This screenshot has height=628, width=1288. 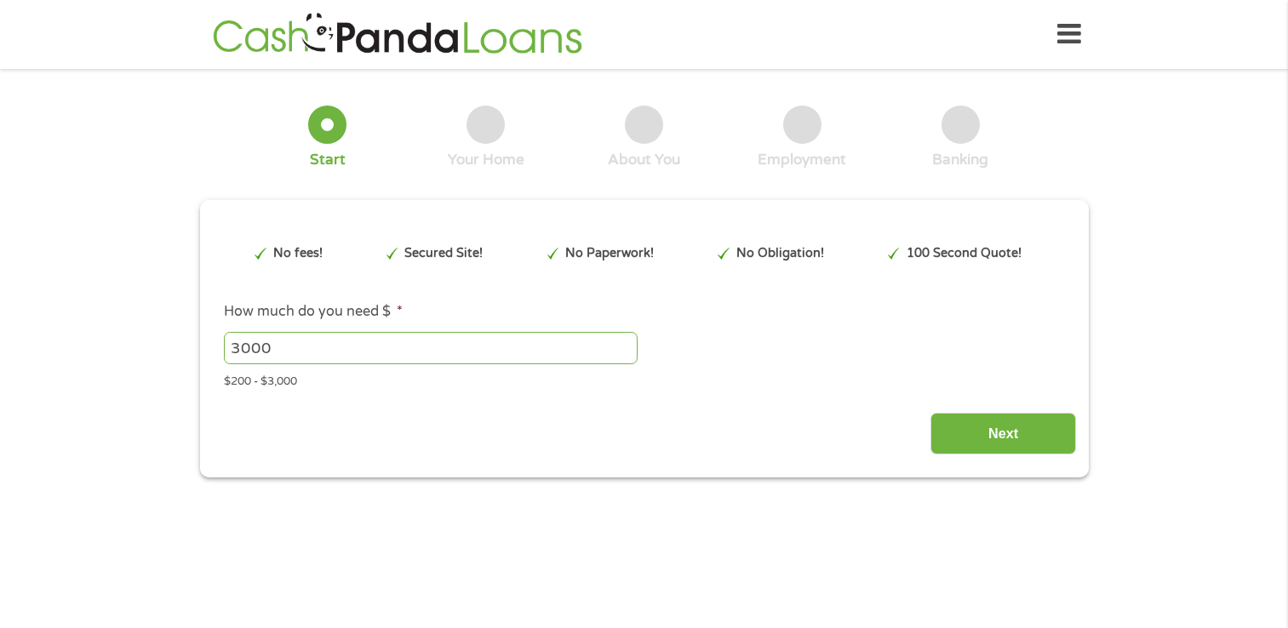 What do you see at coordinates (443, 254) in the screenshot?
I see `p: Secured Site!` at bounding box center [443, 254].